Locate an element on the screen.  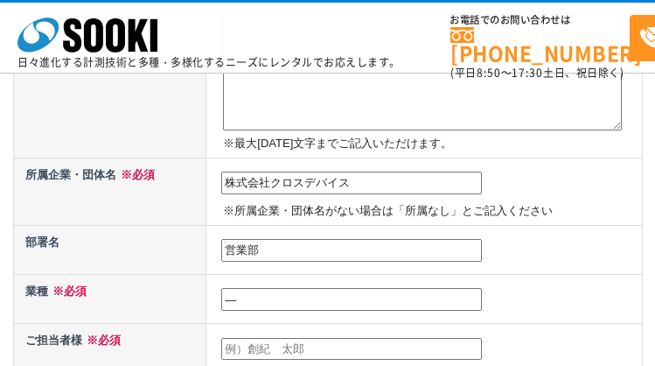
input: 例）カスタマーサポート部 is located at coordinates (352, 250).